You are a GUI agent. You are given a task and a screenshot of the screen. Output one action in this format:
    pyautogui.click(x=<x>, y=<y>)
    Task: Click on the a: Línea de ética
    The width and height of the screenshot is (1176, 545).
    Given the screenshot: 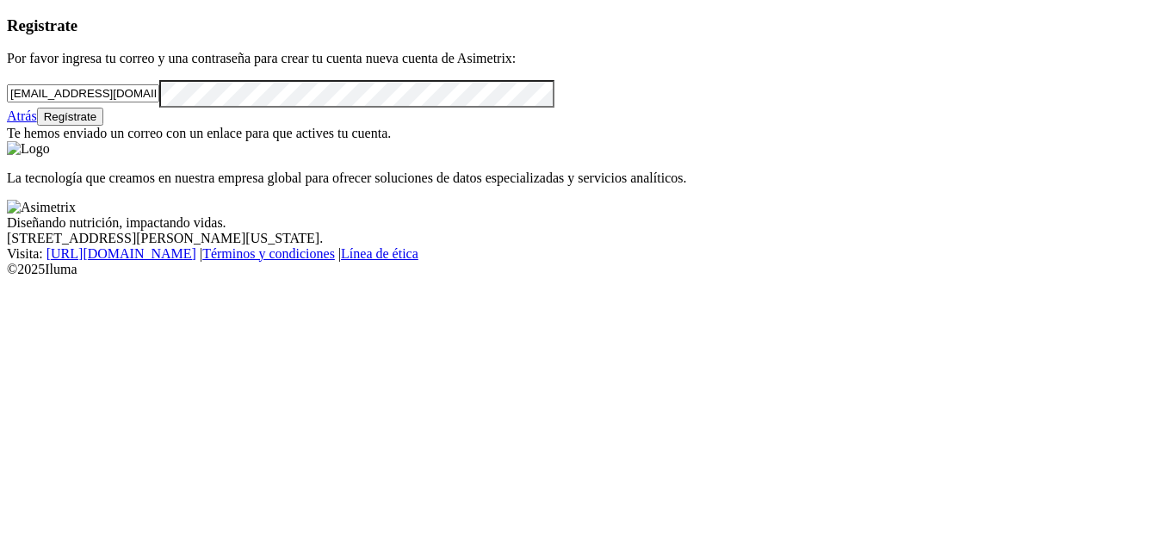 What is the action you would take?
    pyautogui.click(x=380, y=253)
    